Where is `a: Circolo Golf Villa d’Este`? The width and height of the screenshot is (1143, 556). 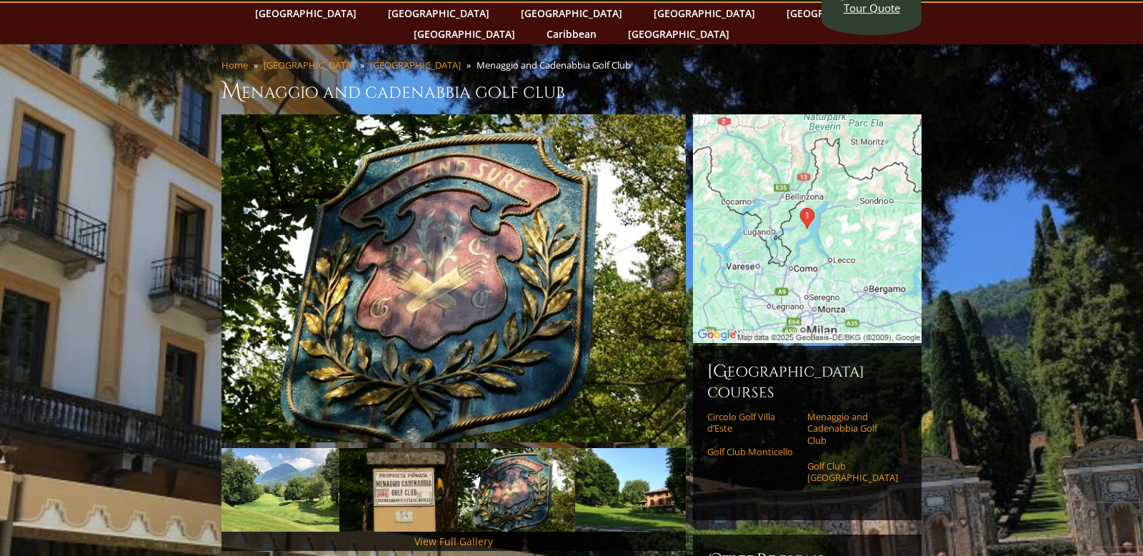
a: Circolo Golf Villa d’Este is located at coordinates (752, 422).